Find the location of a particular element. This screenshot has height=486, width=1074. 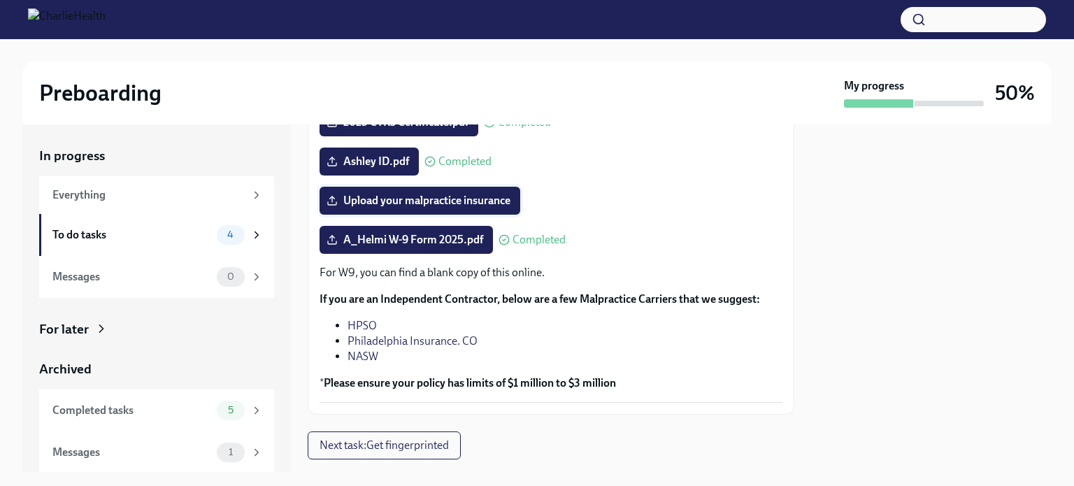

strong: If you are an Independent Contractor, below are a few Malpractice Carriers that we suggest: is located at coordinates (540, 299).